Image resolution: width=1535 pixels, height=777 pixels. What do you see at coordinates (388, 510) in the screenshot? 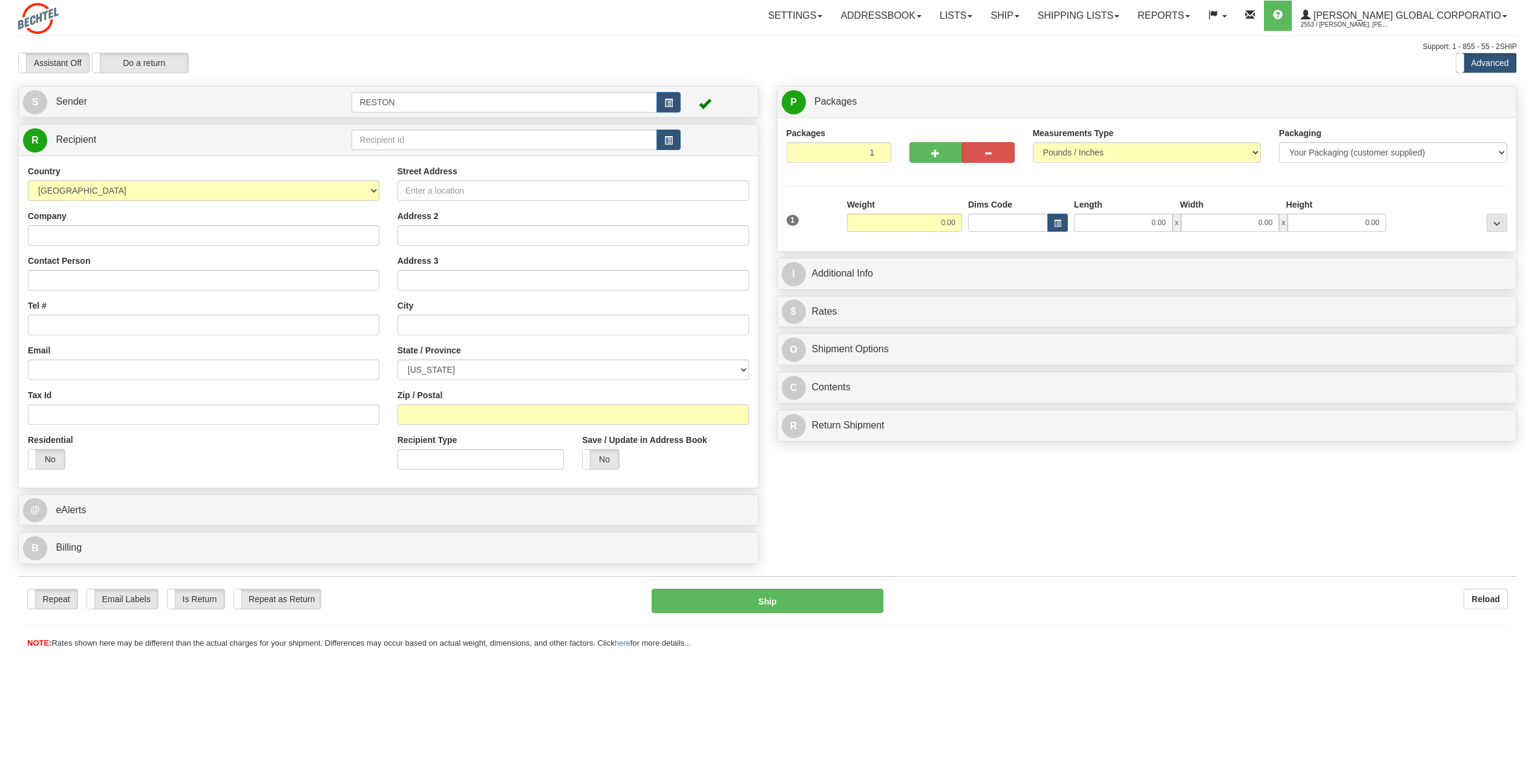
I see `a: @ eAlerts` at bounding box center [388, 510].